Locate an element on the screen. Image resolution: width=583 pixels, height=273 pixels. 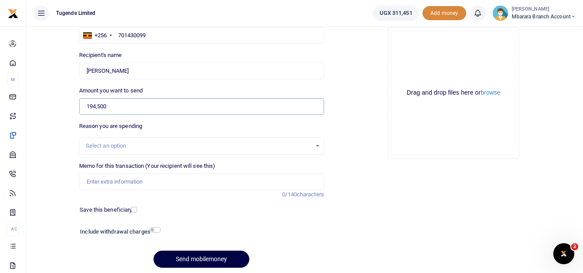
li: M is located at coordinates (13, 79).